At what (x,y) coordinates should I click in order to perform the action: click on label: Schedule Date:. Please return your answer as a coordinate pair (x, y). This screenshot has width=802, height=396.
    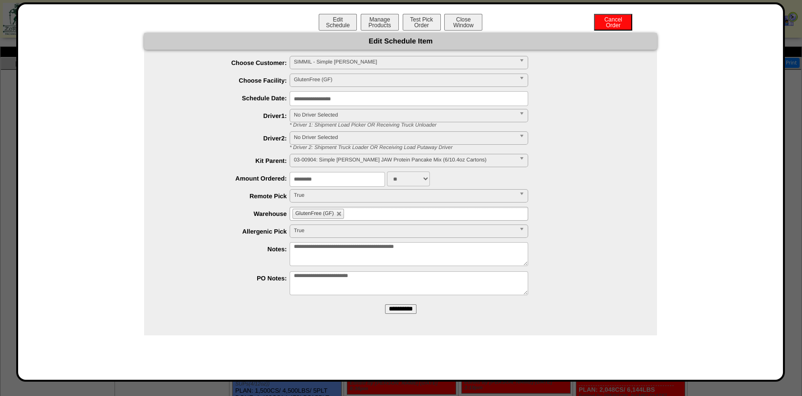
    Looking at the image, I should click on (226, 98).